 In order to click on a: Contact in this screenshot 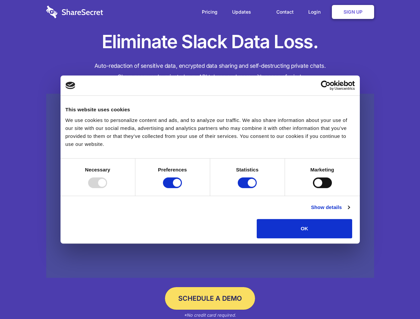, I will do `click(285, 12)`.